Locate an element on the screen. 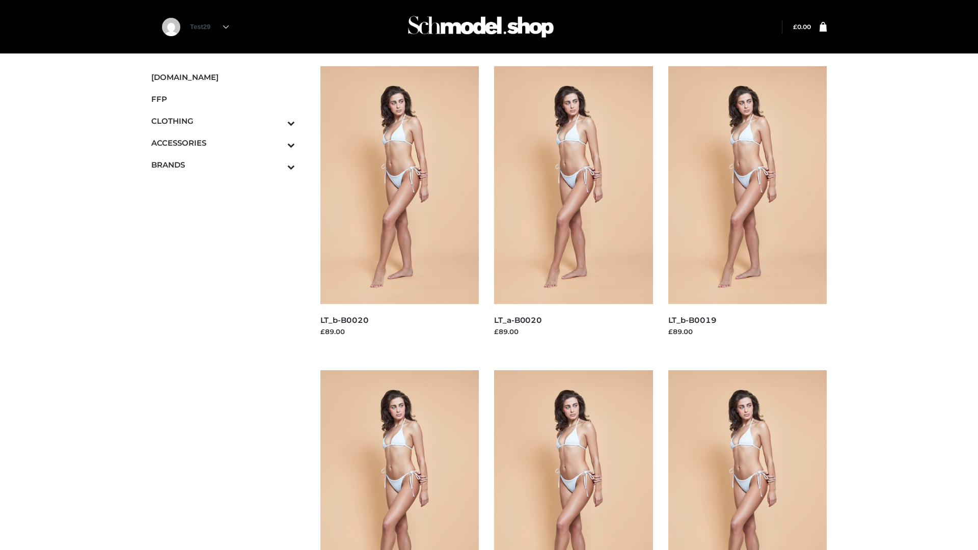 The image size is (978, 550). a: BRANDSToggle Submenu is located at coordinates (223, 165).